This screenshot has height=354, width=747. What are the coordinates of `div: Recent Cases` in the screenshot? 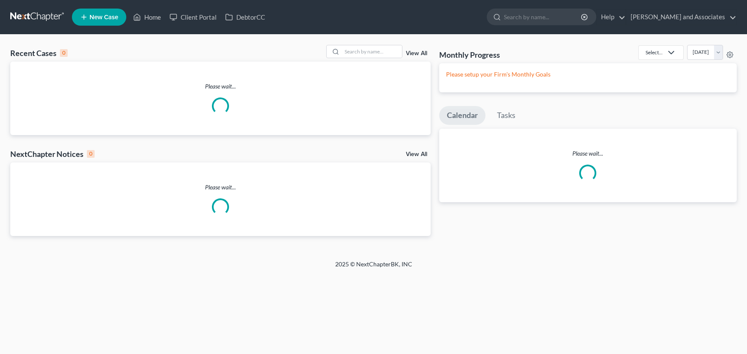 It's located at (39, 53).